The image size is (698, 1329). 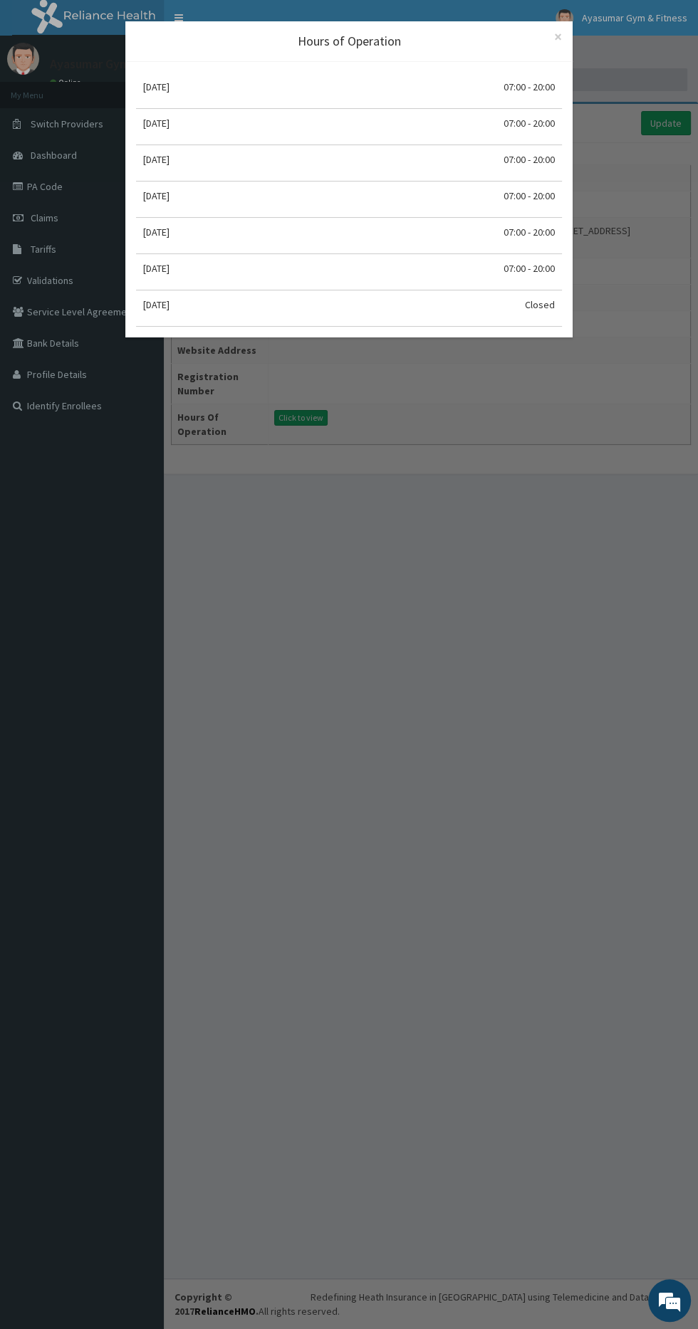 What do you see at coordinates (540, 305) in the screenshot?
I see `div: Closed` at bounding box center [540, 305].